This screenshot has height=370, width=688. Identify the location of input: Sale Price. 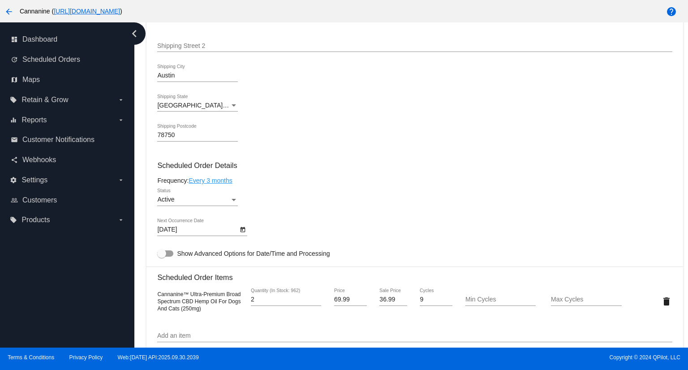
(393, 300).